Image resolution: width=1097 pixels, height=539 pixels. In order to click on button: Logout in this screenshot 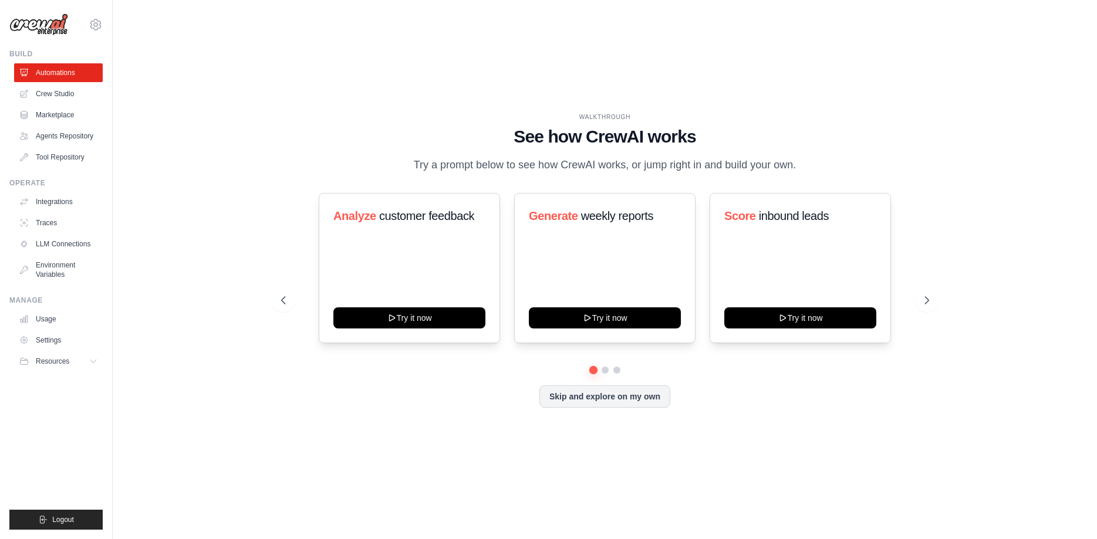, I will do `click(56, 520)`.